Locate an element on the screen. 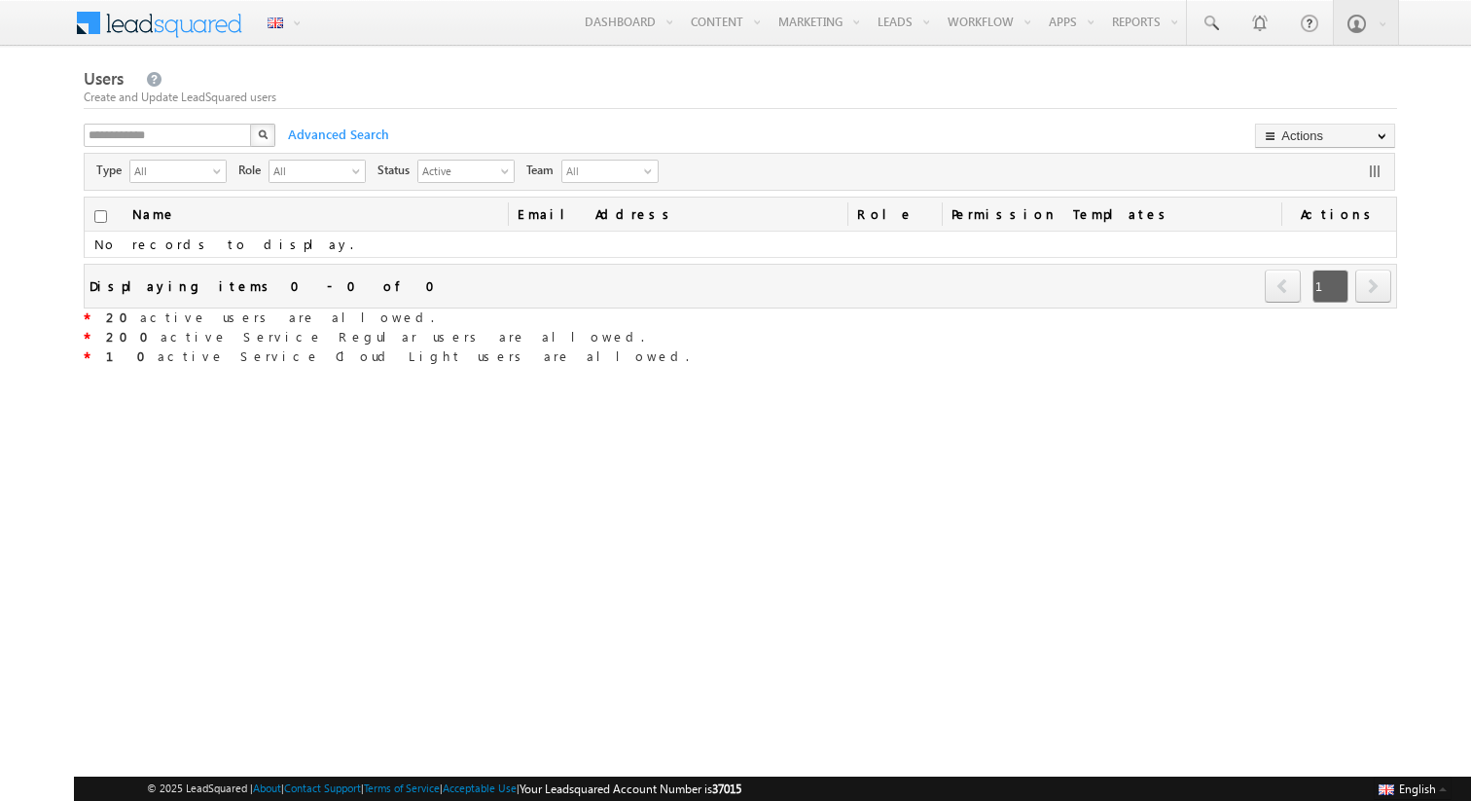 This screenshot has height=801, width=1471. span: Status is located at coordinates (397, 170).